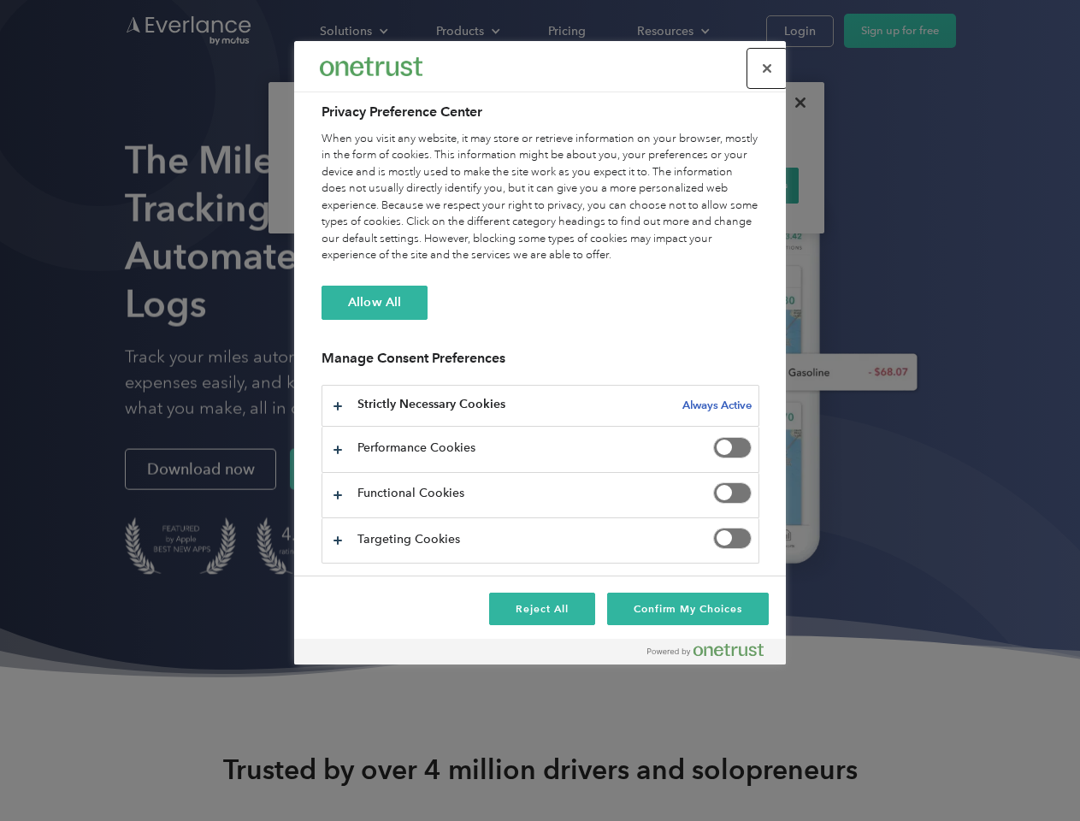  I want to click on a: Powered by OneTrust Opens in a new Tab, so click(712, 653).